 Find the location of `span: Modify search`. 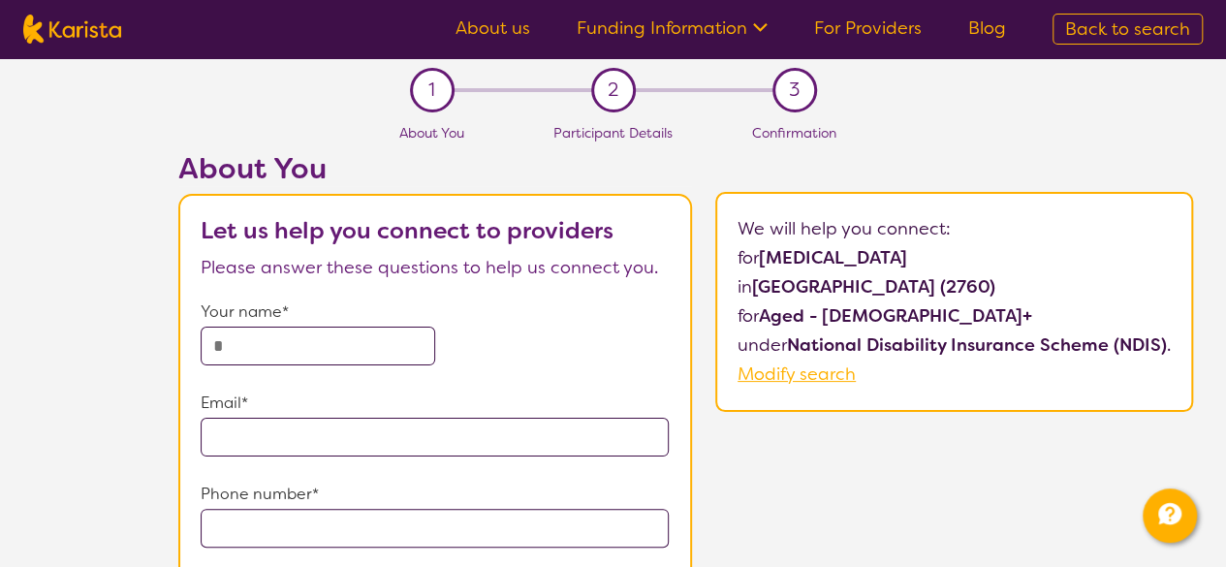

span: Modify search is located at coordinates (797, 374).